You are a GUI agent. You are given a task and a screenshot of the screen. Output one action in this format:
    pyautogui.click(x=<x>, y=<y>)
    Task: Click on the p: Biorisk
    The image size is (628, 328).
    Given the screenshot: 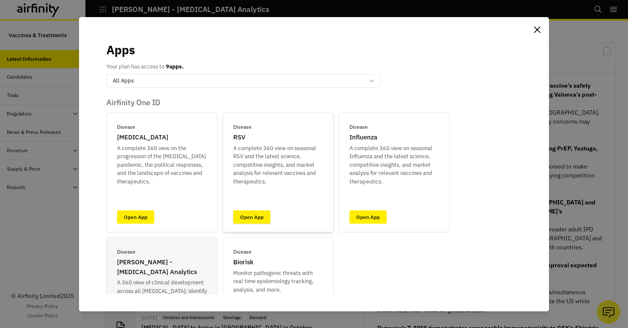 What is the action you would take?
    pyautogui.click(x=243, y=262)
    